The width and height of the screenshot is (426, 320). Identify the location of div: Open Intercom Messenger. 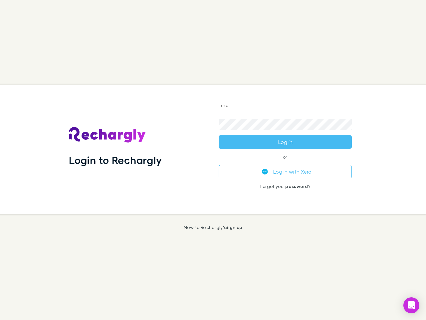
(412, 305).